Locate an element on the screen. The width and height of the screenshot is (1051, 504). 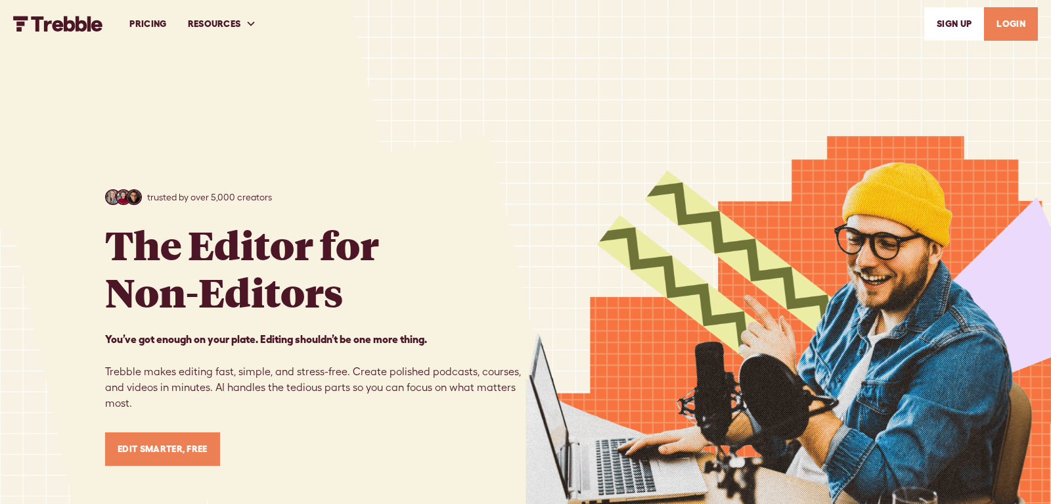
a: home is located at coordinates (58, 24).